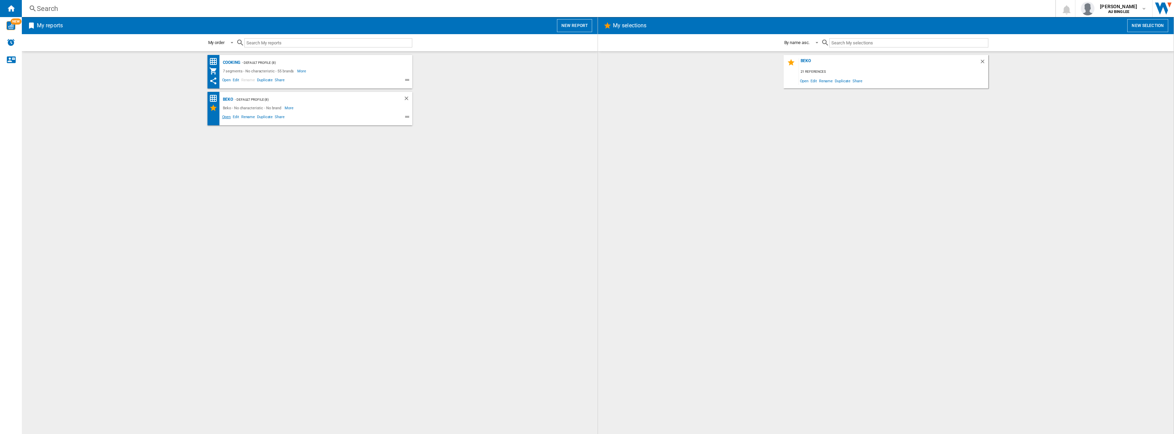 This screenshot has height=434, width=1174. I want to click on img: wise-card.svg, so click(11, 26).